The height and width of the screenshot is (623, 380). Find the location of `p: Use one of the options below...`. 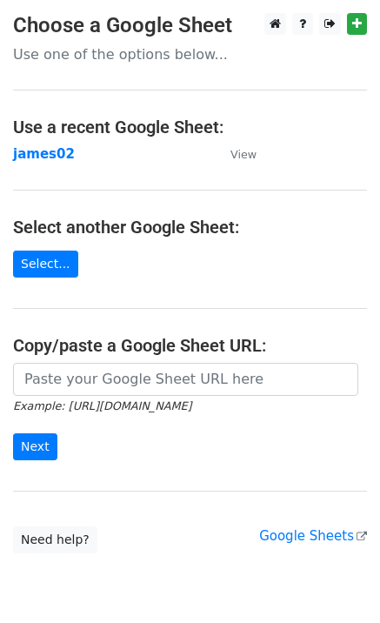

p: Use one of the options below... is located at coordinates (190, 54).